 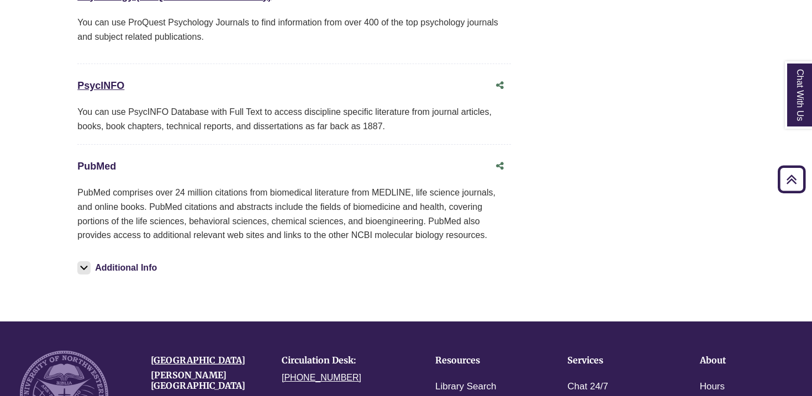 I want to click on p: PubMed comprises over 24 million citations from biomedical literature from MEDLINE, life science ..., so click(x=294, y=214).